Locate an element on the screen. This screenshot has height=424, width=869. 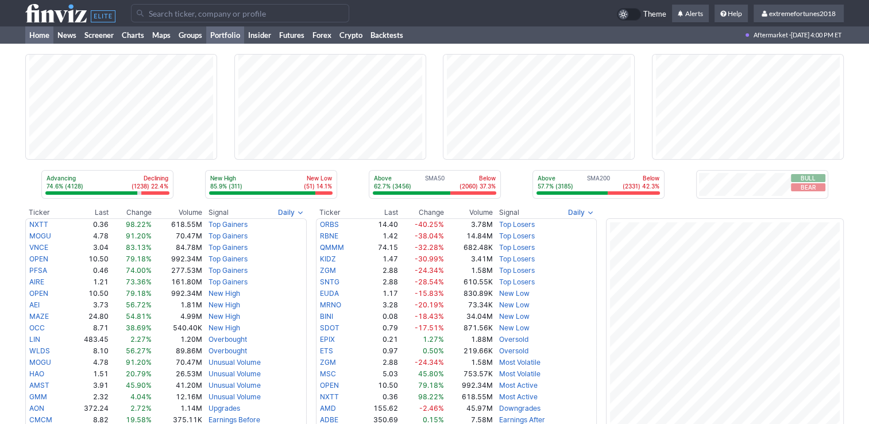
p: (2060) 37.3% is located at coordinates (477, 186).